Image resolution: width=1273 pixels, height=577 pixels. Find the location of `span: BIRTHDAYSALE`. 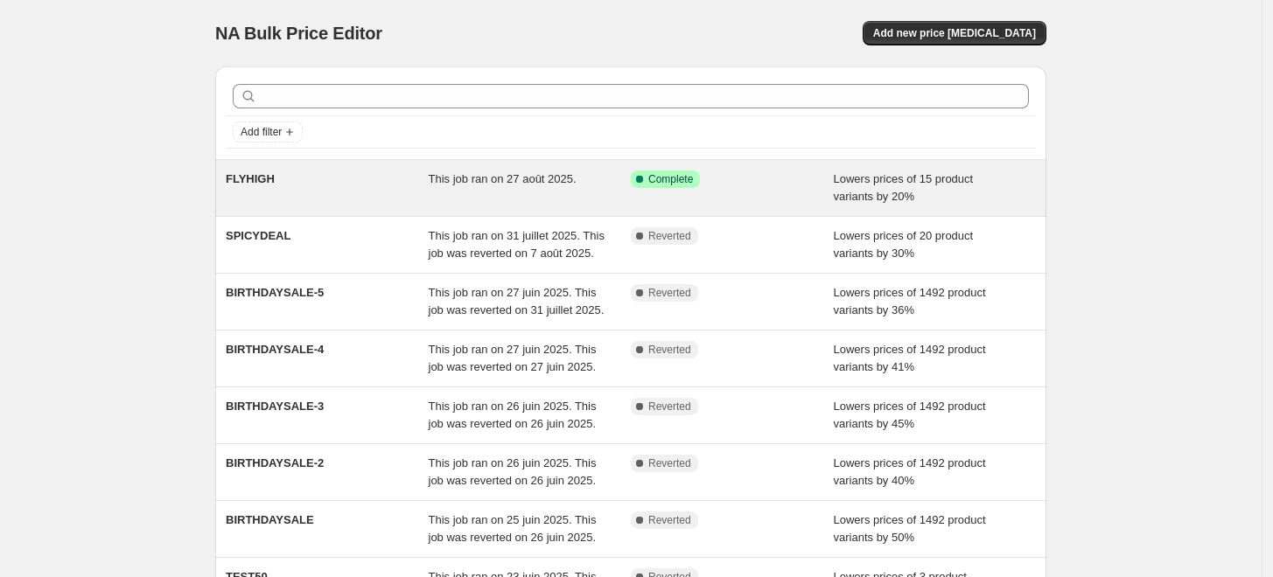

span: BIRTHDAYSALE is located at coordinates (269, 520).